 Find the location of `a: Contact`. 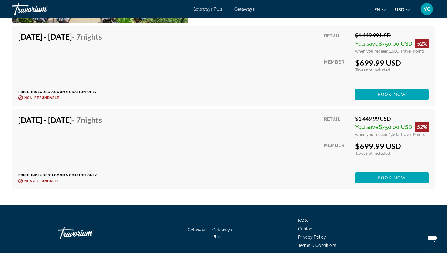

a: Contact is located at coordinates (306, 229).